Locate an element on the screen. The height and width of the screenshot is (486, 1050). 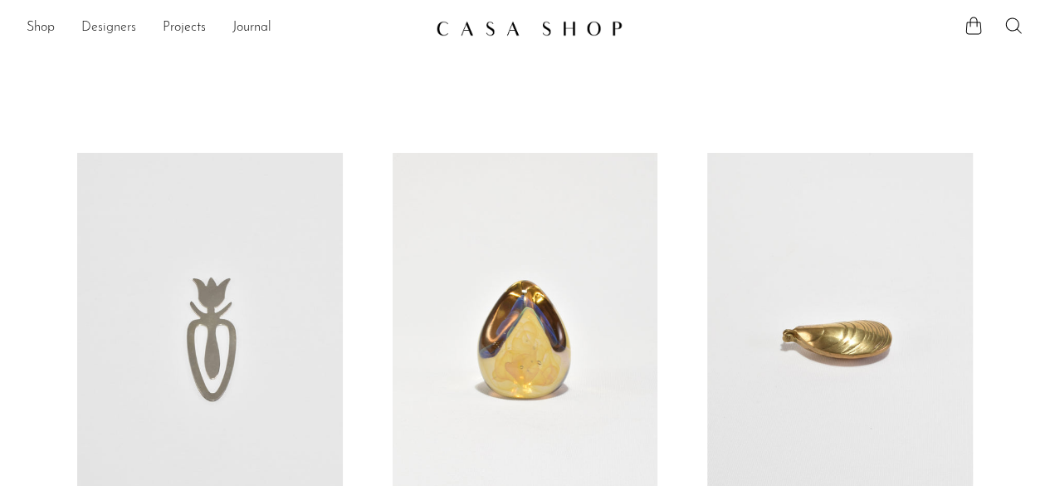
ul: NEW HEADER MENU is located at coordinates (224, 28).